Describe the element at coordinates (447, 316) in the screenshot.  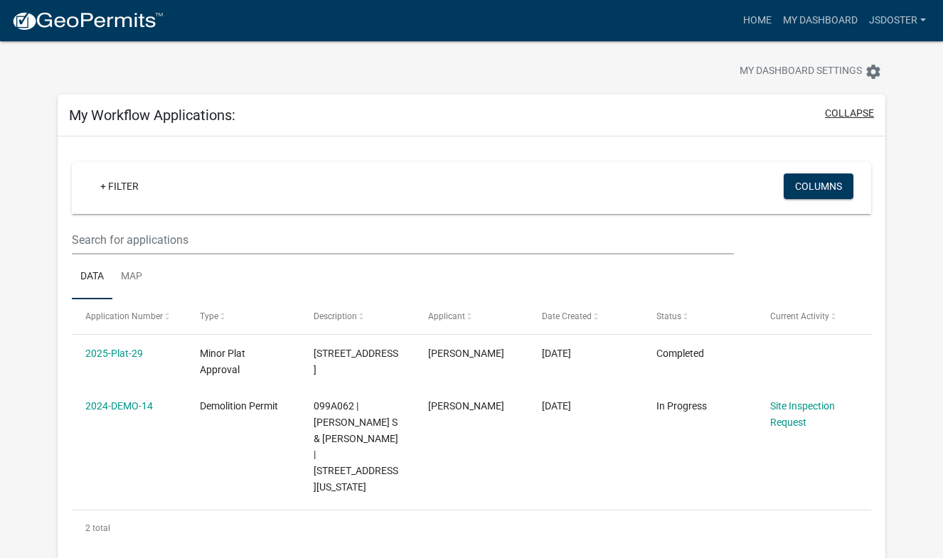
I see `span: Applicant` at that location.